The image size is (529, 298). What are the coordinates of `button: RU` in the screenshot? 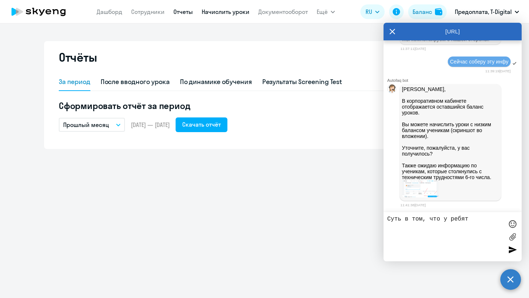 It's located at (372, 12).